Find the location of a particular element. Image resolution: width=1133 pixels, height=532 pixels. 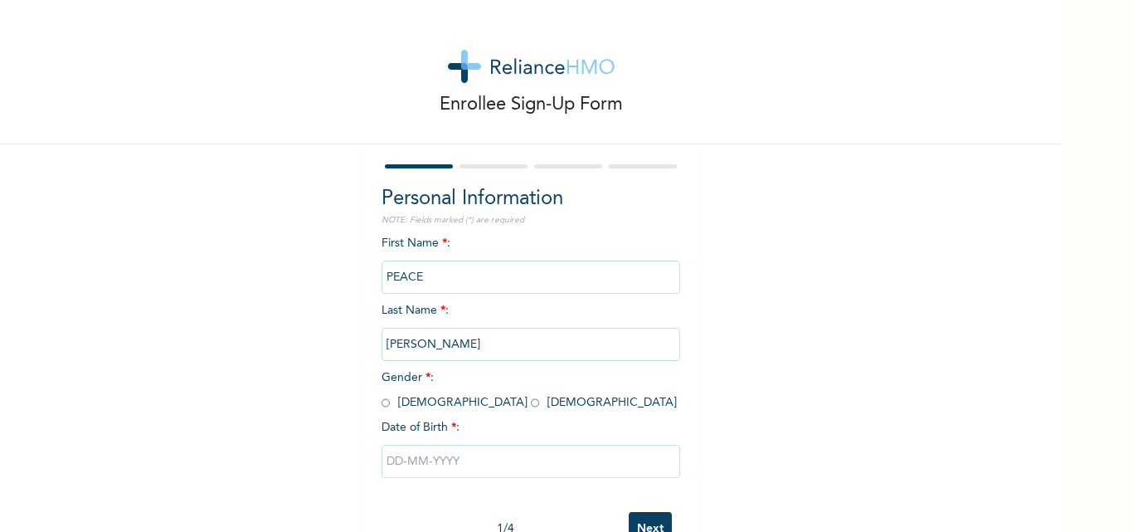

input: DD-MM-YYYY is located at coordinates (531, 461).